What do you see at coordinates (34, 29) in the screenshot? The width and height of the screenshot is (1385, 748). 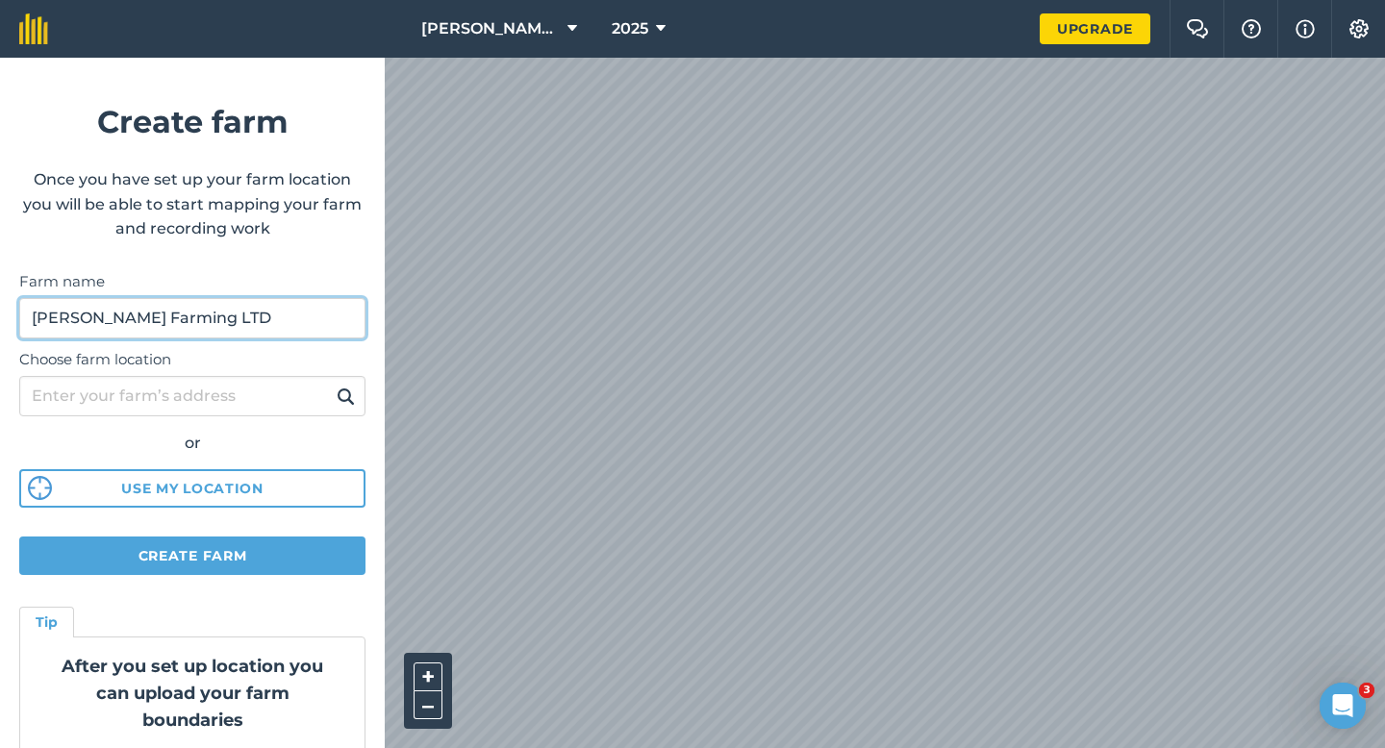 I see `img: fieldmargin Logo` at bounding box center [34, 29].